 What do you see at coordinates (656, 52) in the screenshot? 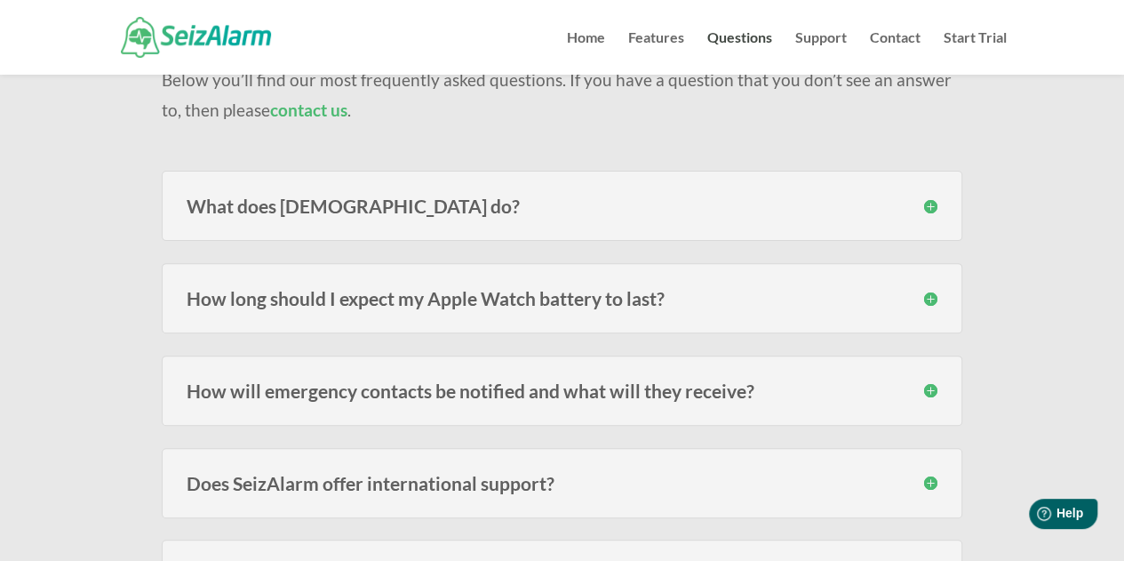
I see `a: Features` at bounding box center [656, 52].